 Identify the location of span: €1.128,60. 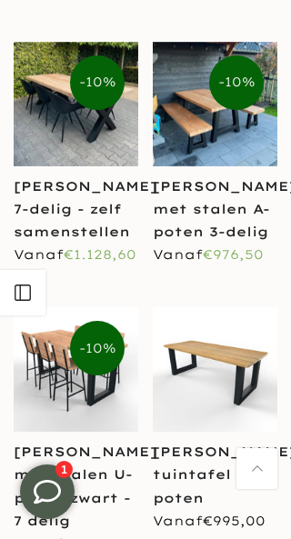
(100, 254).